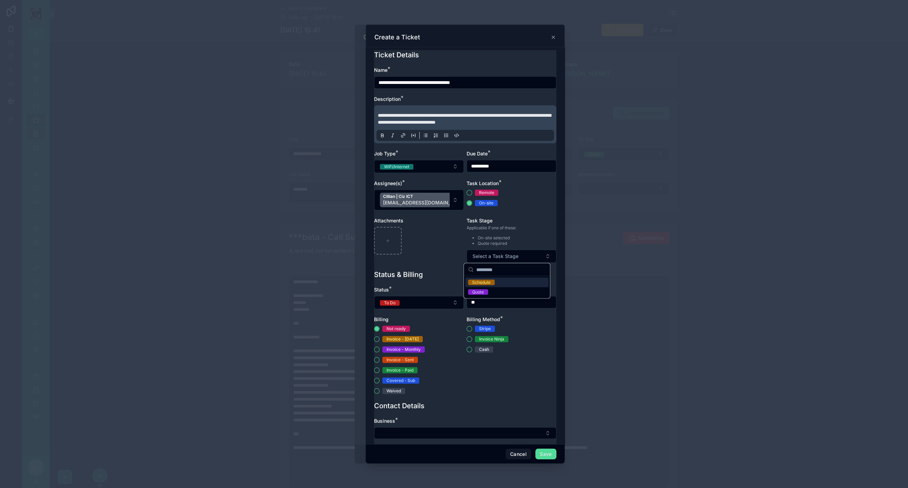 The image size is (908, 488). I want to click on div: Invoice - Monthly, so click(403, 349).